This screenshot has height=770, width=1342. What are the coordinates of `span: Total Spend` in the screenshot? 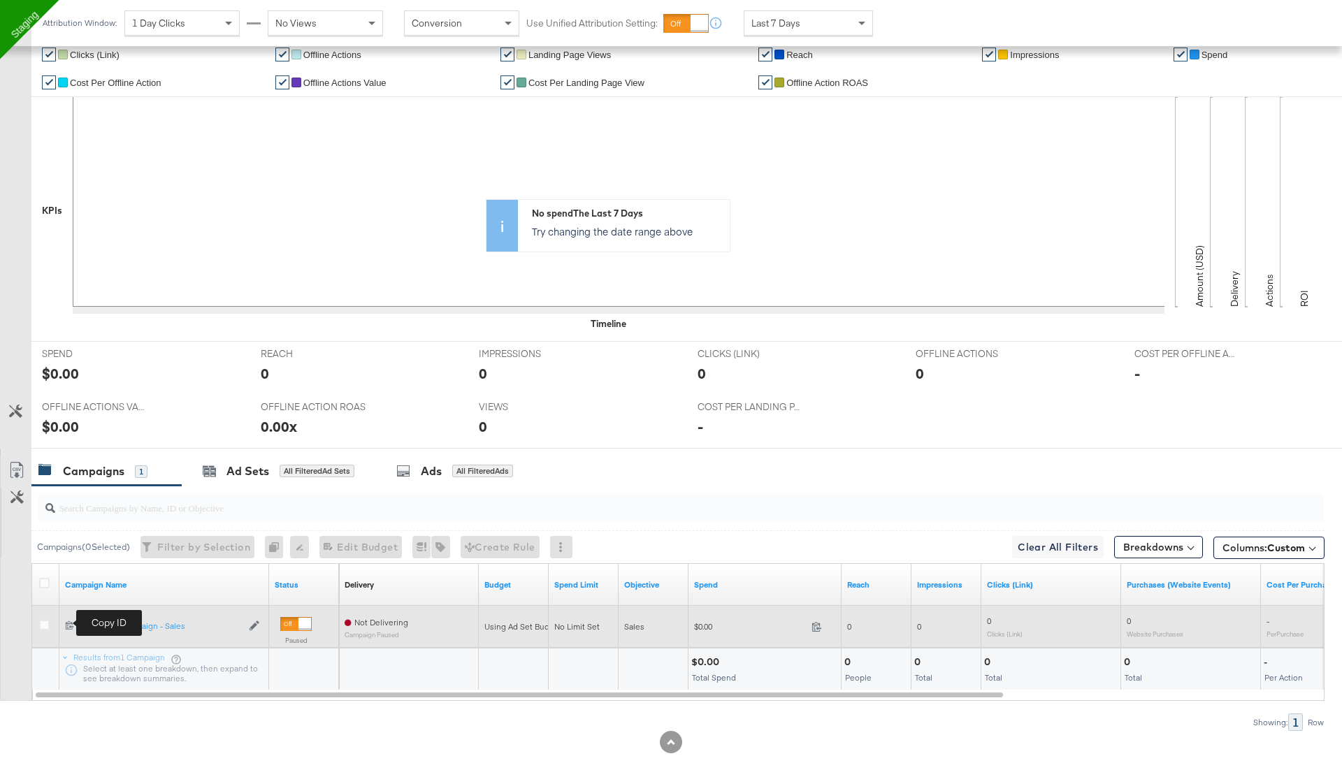 It's located at (714, 677).